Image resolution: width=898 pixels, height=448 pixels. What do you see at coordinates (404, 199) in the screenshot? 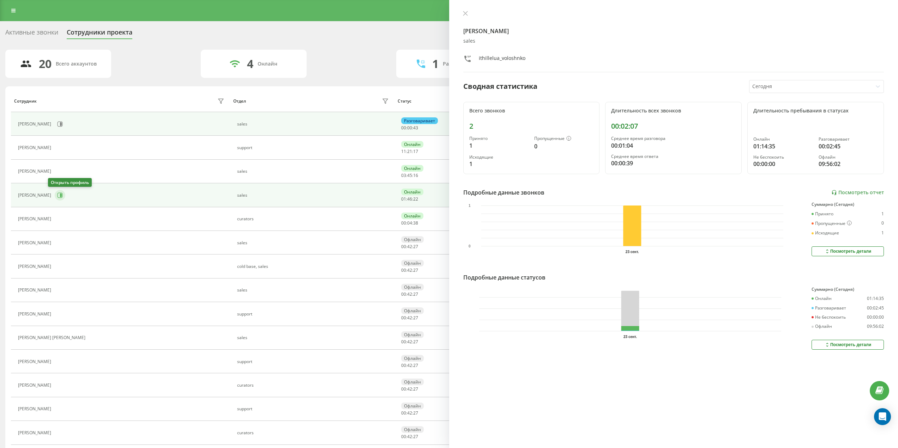
I see `span: 01` at bounding box center [404, 199].